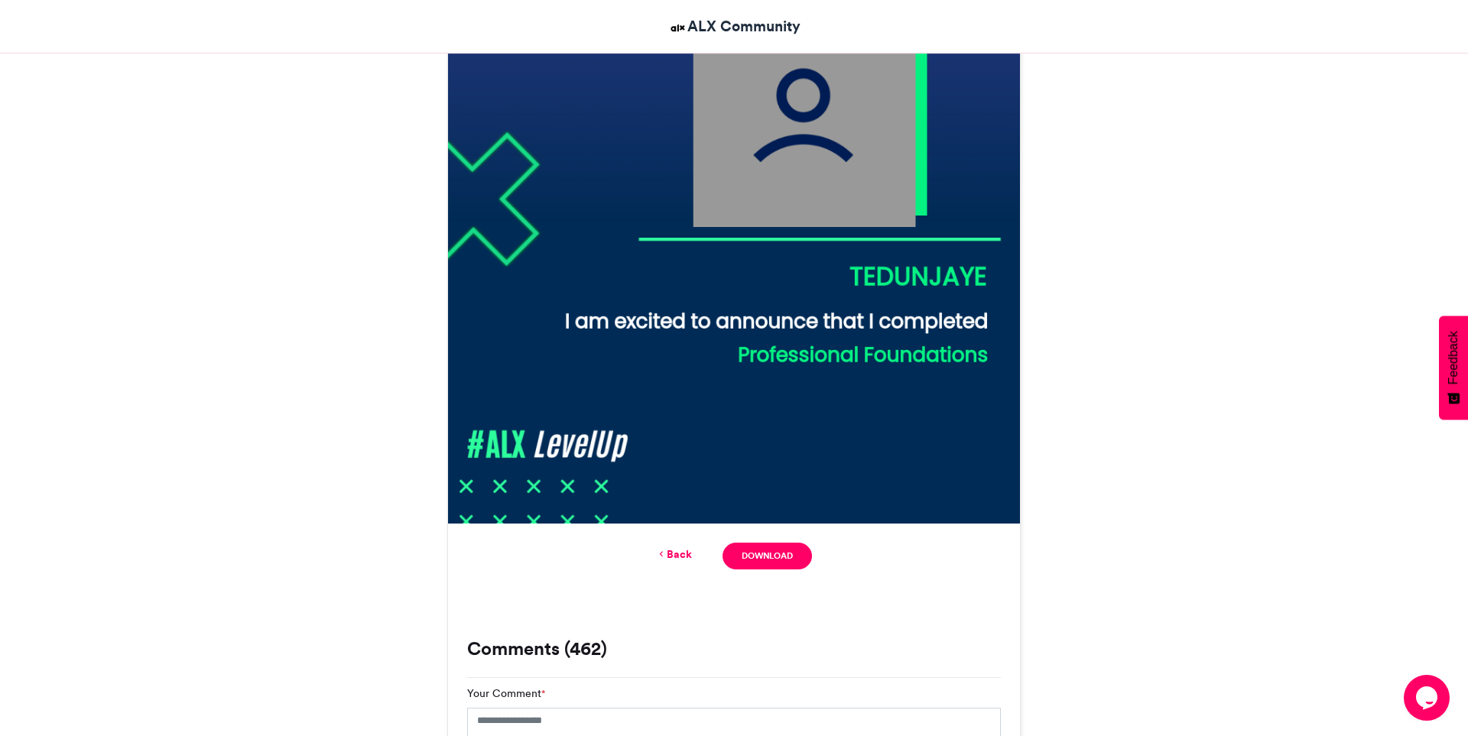 The width and height of the screenshot is (1468, 736). What do you see at coordinates (506, 693) in the screenshot?
I see `label: Your Comment` at bounding box center [506, 693].